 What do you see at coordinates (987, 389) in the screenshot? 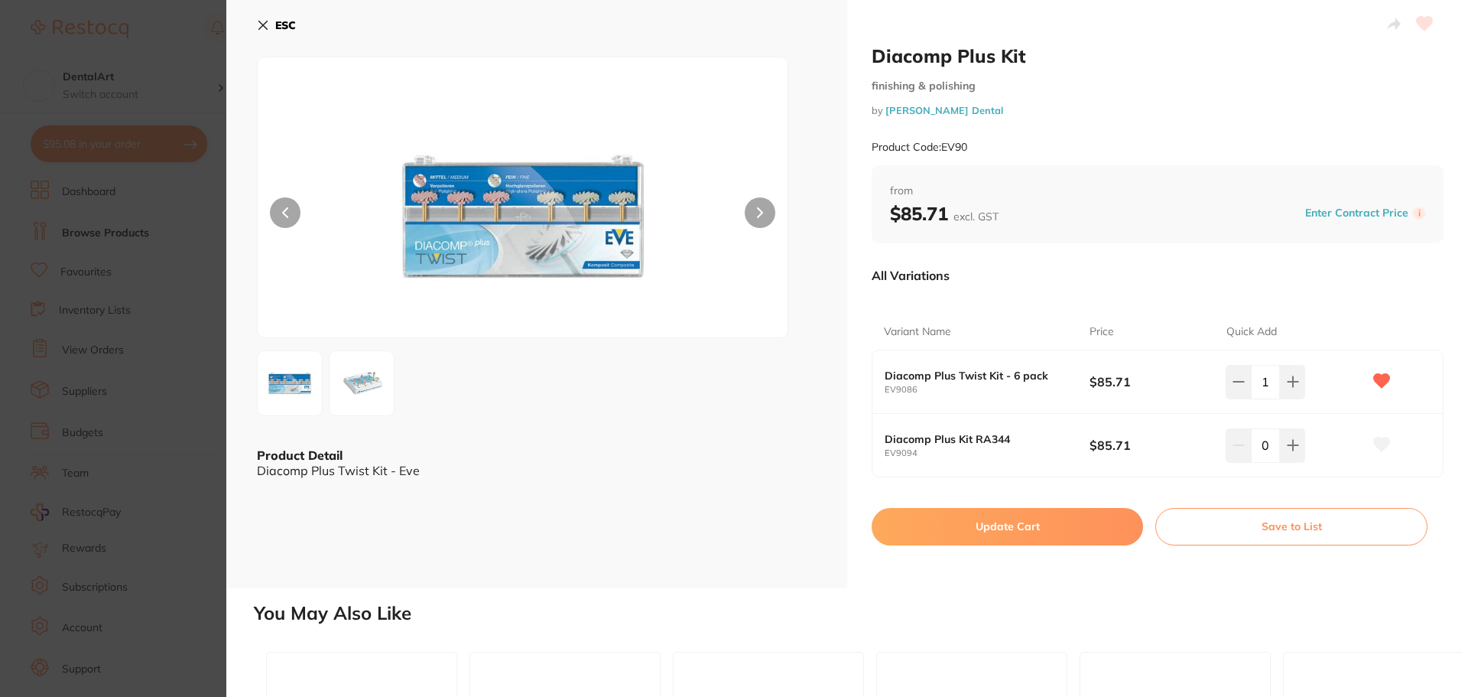
I see `small: EV9086` at bounding box center [987, 389].